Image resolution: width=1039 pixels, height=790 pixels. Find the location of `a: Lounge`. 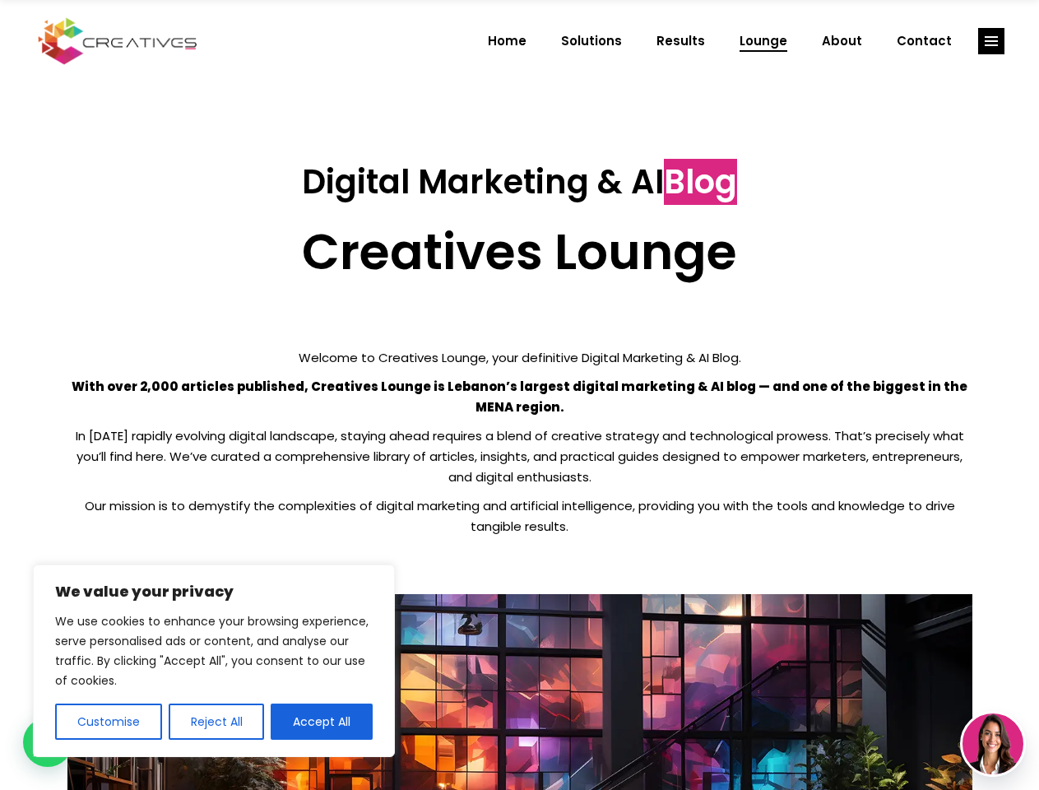

a: Lounge is located at coordinates (764, 41).